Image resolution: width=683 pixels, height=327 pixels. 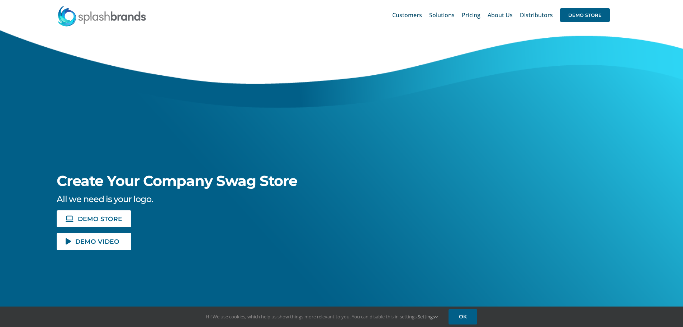 What do you see at coordinates (322, 316) in the screenshot?
I see `span: Hi! We use cookies, which help us show things more relevant to you. You can disable this in setti...` at bounding box center [322, 316].